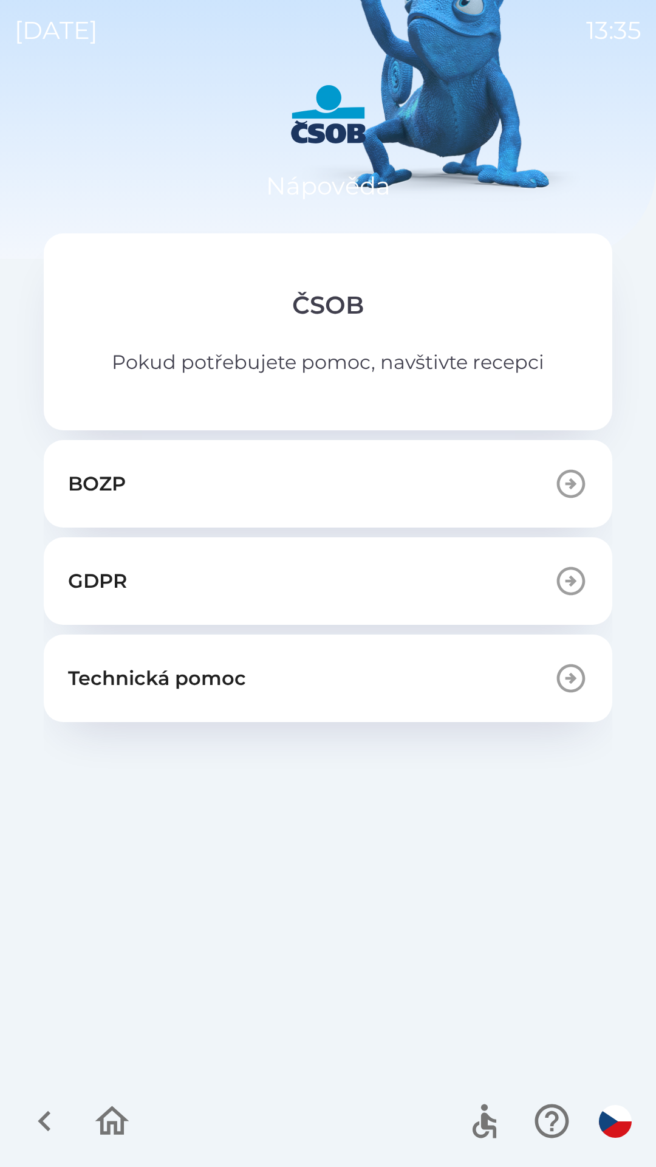  What do you see at coordinates (157, 678) in the screenshot?
I see `p: Technická pomoc` at bounding box center [157, 678].